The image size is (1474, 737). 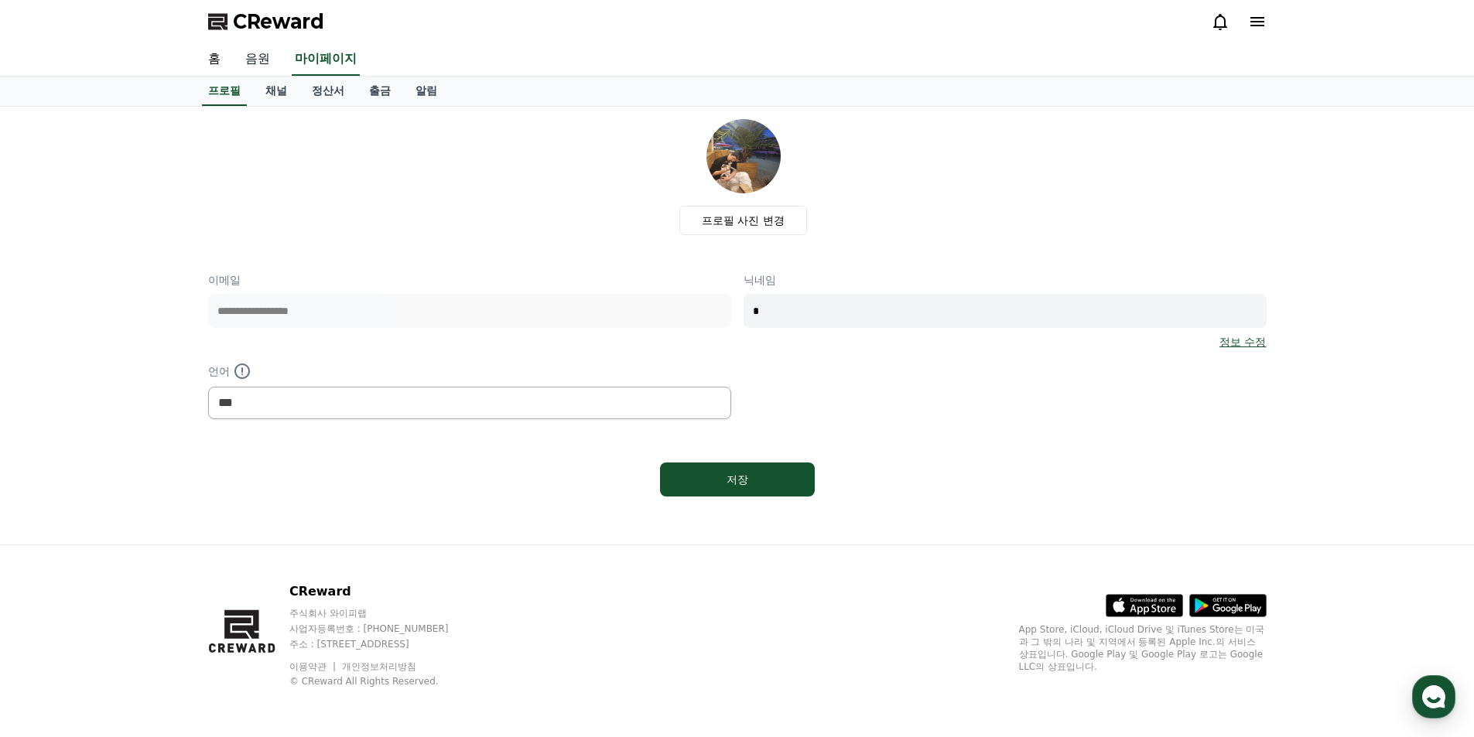 I want to click on a: 이용약관, so click(x=313, y=667).